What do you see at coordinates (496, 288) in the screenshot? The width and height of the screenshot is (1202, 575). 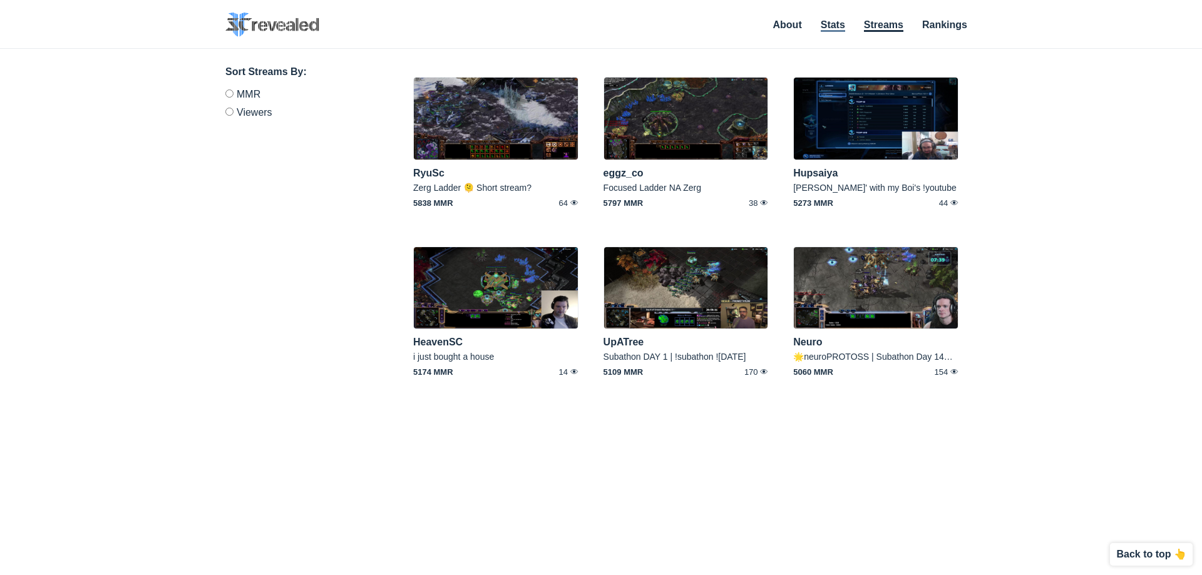 I see `img: live_user_heavensc-1280x640.jpg` at bounding box center [496, 288].